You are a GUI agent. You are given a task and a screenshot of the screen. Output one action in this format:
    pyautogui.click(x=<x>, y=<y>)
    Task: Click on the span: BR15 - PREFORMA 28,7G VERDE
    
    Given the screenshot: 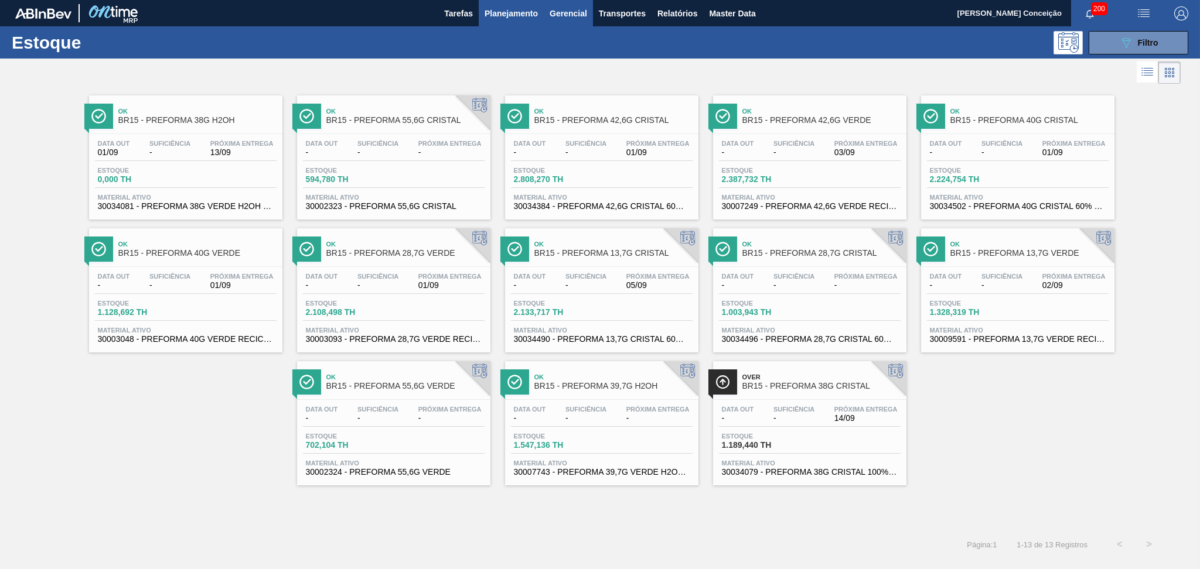 What is the action you would take?
    pyautogui.click(x=405, y=253)
    